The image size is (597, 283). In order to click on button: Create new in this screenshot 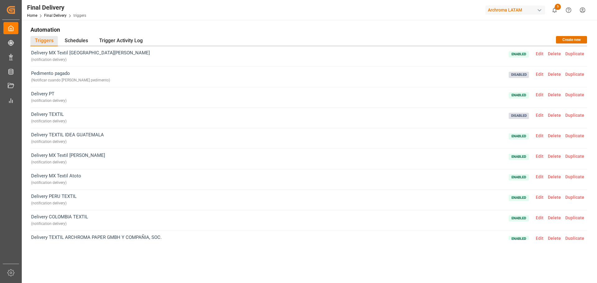, I will do `click(571, 40)`.